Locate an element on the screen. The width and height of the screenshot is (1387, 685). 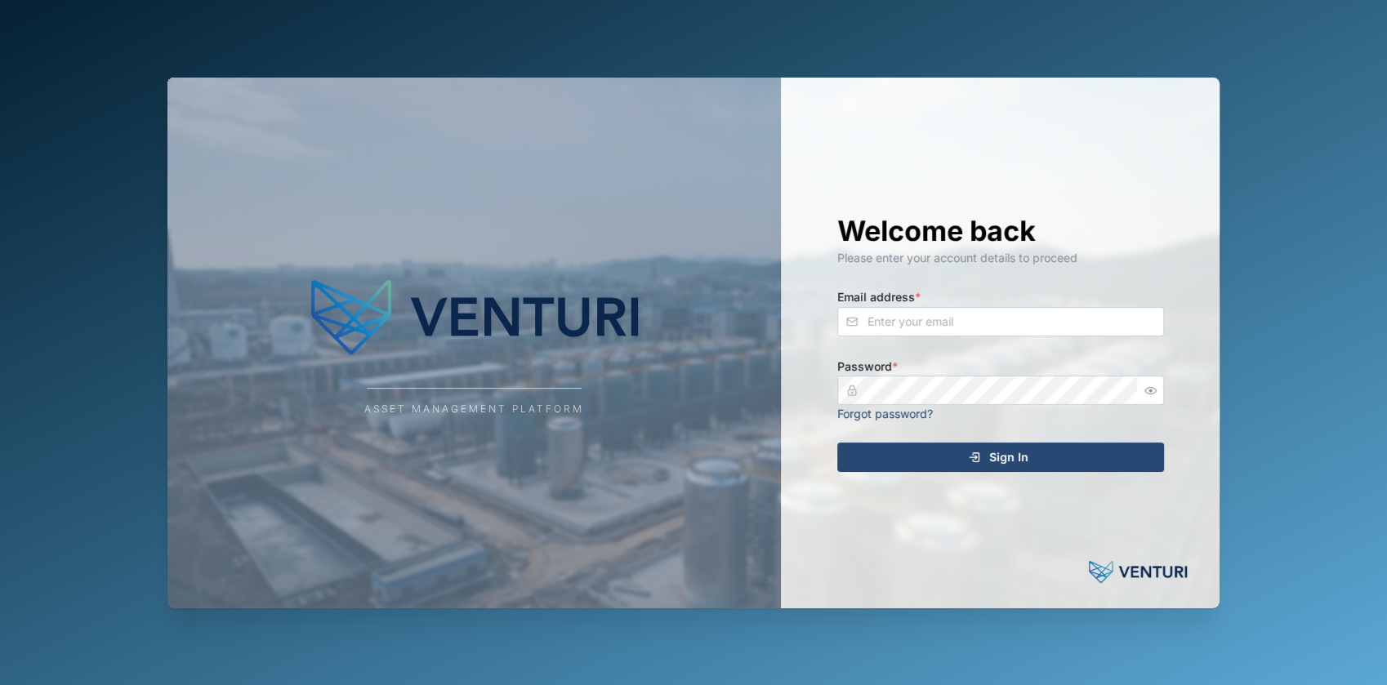
img: Company Logo is located at coordinates (475, 318).